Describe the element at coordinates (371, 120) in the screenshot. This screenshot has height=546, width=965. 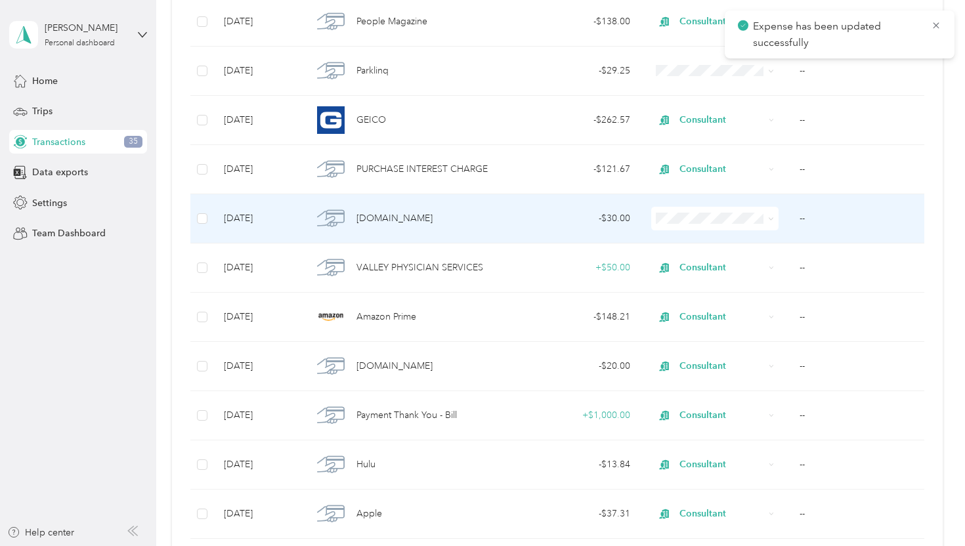
I see `span: GEICO` at that location.